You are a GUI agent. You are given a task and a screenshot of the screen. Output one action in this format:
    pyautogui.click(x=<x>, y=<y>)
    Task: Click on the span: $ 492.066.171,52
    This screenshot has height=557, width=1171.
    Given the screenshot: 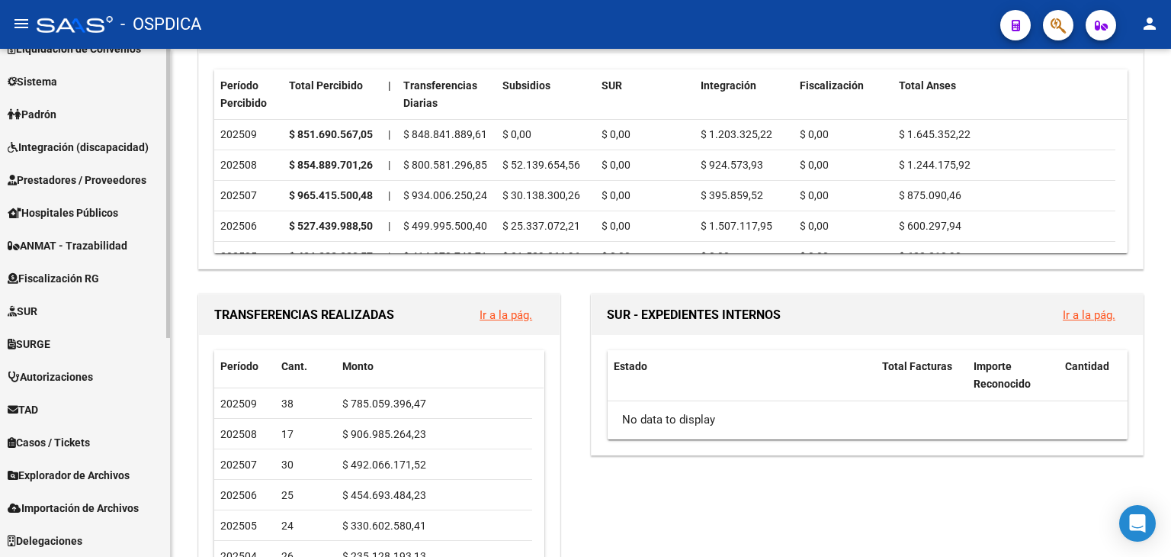 What is the action you would take?
    pyautogui.click(x=384, y=464)
    